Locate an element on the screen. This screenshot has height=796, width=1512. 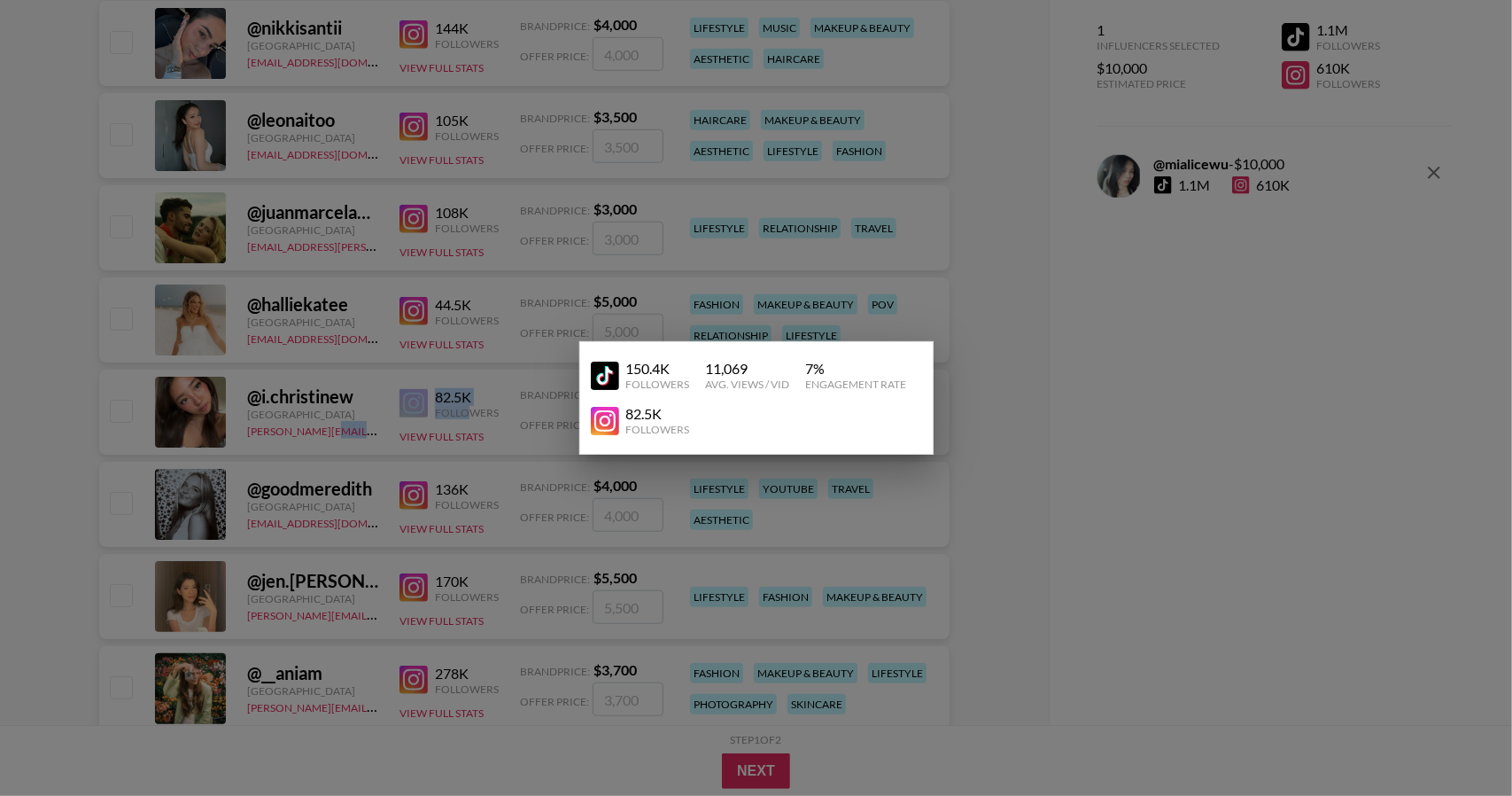
div: Avg. Views / Vid is located at coordinates (747, 384).